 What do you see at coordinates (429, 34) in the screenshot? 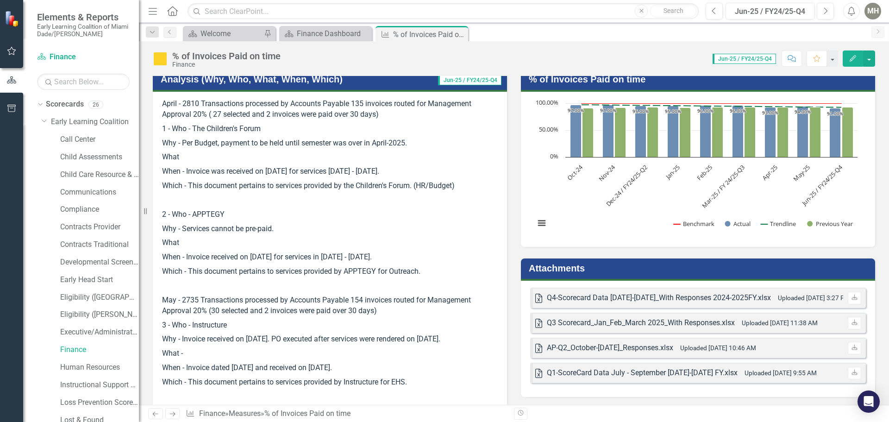
I see `div: % of Invoices Paid on time` at bounding box center [429, 34].